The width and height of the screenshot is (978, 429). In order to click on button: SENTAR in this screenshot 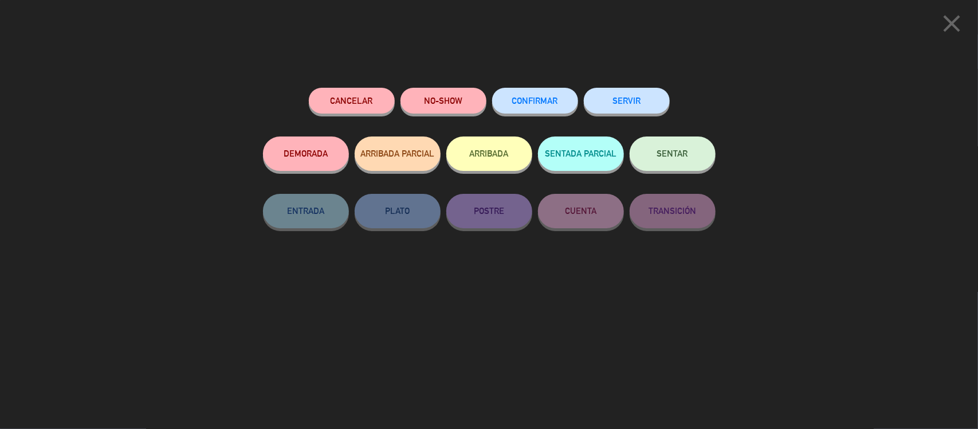, I will do `click(673, 154)`.